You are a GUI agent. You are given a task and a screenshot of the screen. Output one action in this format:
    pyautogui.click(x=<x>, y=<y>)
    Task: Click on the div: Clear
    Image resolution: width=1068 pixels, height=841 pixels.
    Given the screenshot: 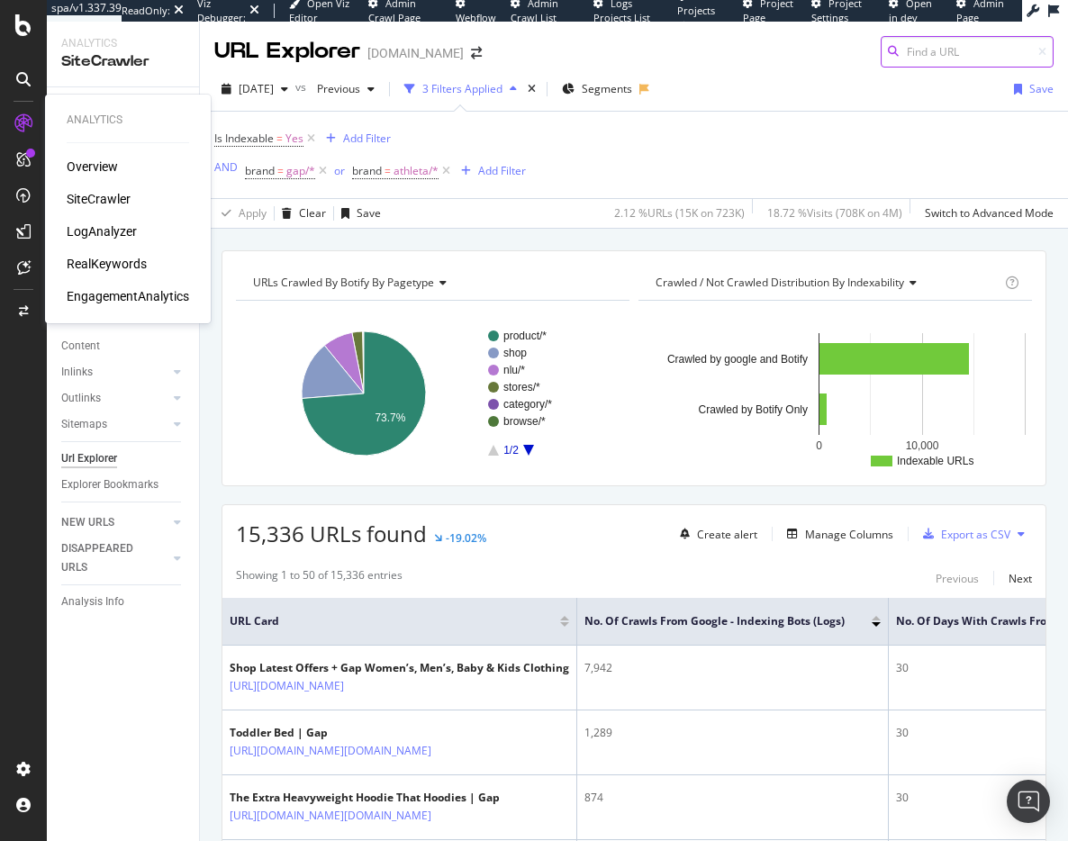 What is the action you would take?
    pyautogui.click(x=313, y=213)
    